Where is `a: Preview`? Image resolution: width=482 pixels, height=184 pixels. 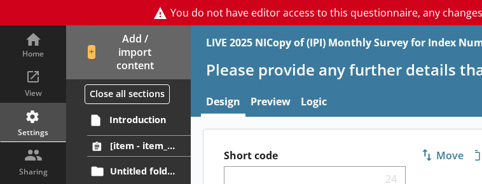
a: Preview is located at coordinates (270, 103).